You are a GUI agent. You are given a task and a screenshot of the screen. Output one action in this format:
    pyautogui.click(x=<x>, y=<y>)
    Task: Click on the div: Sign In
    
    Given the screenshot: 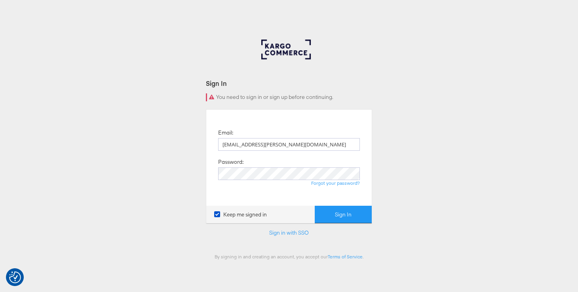 What is the action you would take?
    pyautogui.click(x=289, y=83)
    